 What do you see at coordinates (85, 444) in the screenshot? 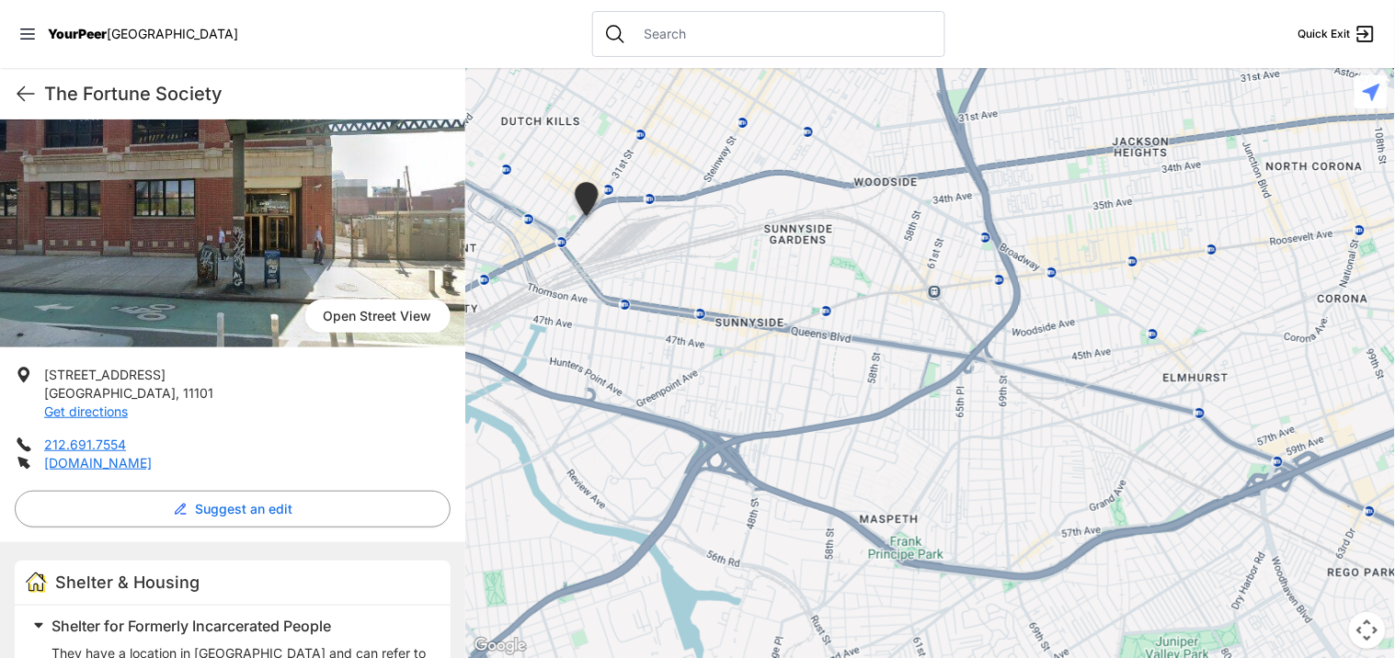
I see `a: 212.691.7554` at bounding box center [85, 444].